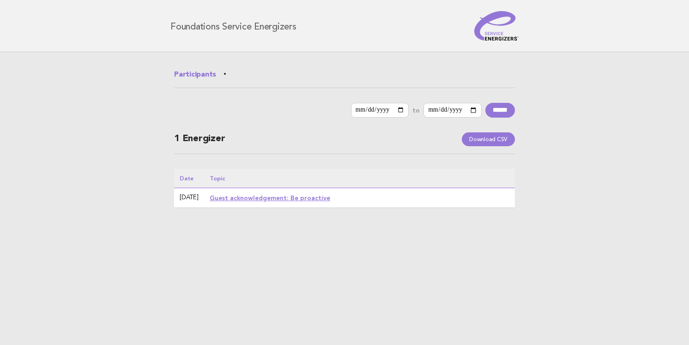 This screenshot has width=689, height=345. Describe the element at coordinates (416, 110) in the screenshot. I see `label: to` at that location.